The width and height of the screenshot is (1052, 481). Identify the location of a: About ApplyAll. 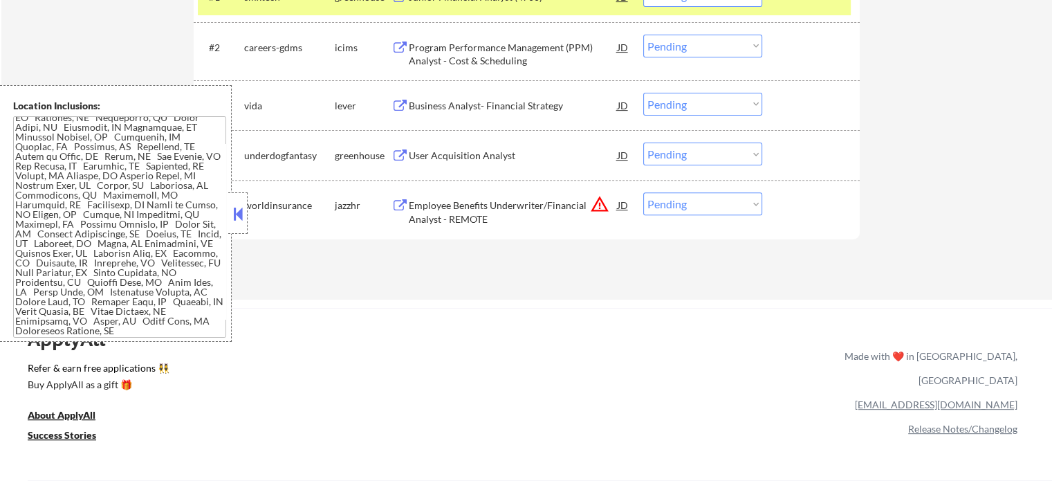
(71, 417).